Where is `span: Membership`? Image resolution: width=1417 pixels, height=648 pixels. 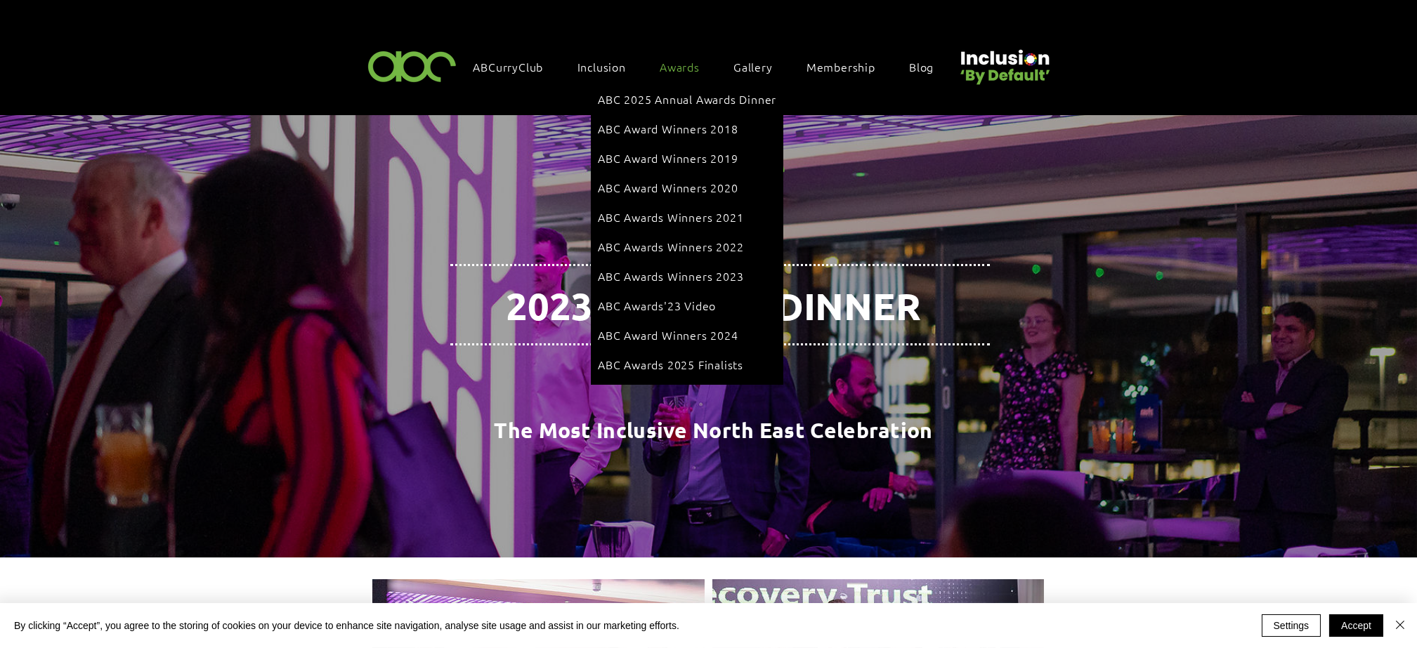 span: Membership is located at coordinates (841, 67).